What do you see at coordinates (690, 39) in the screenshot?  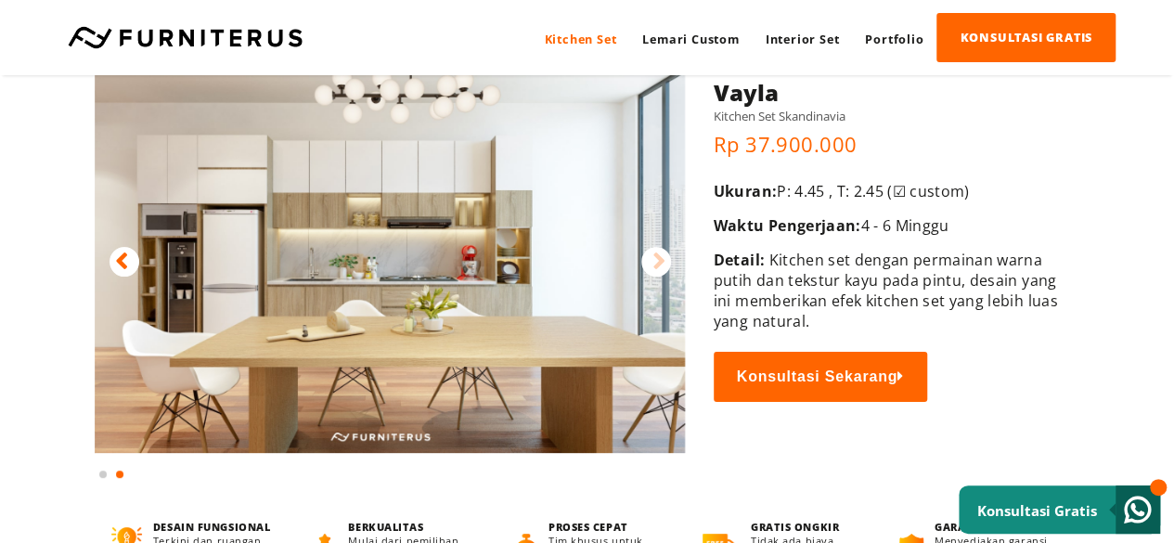 I see `a: Lemari Custom` at bounding box center [690, 39].